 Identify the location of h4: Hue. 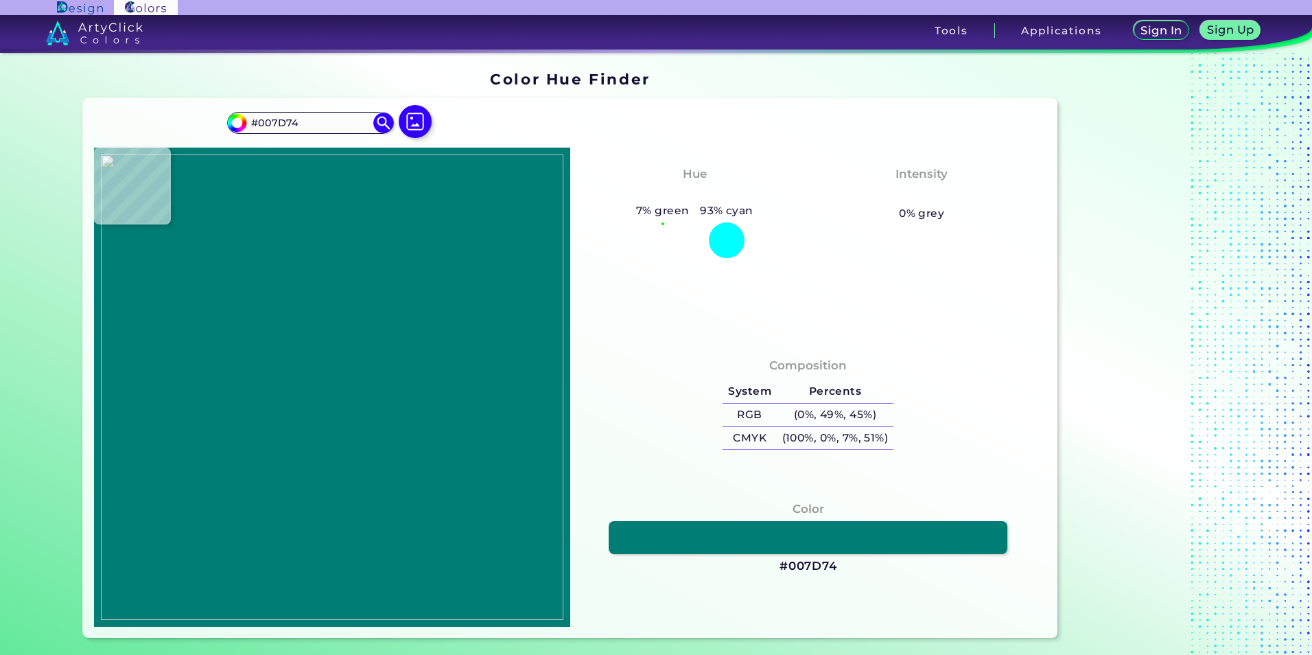
(694, 174).